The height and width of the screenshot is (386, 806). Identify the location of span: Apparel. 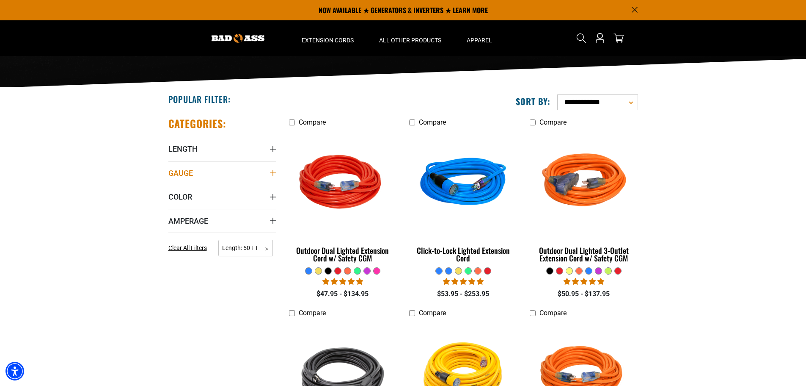
(479, 40).